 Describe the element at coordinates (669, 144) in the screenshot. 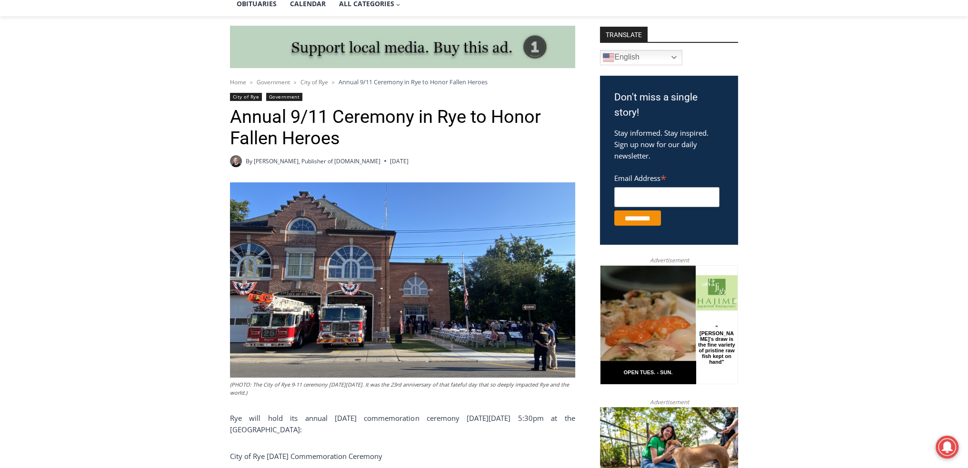

I see `p: Stay informed. Stay inspired. Sign up now for our daily newsletter.` at that location.